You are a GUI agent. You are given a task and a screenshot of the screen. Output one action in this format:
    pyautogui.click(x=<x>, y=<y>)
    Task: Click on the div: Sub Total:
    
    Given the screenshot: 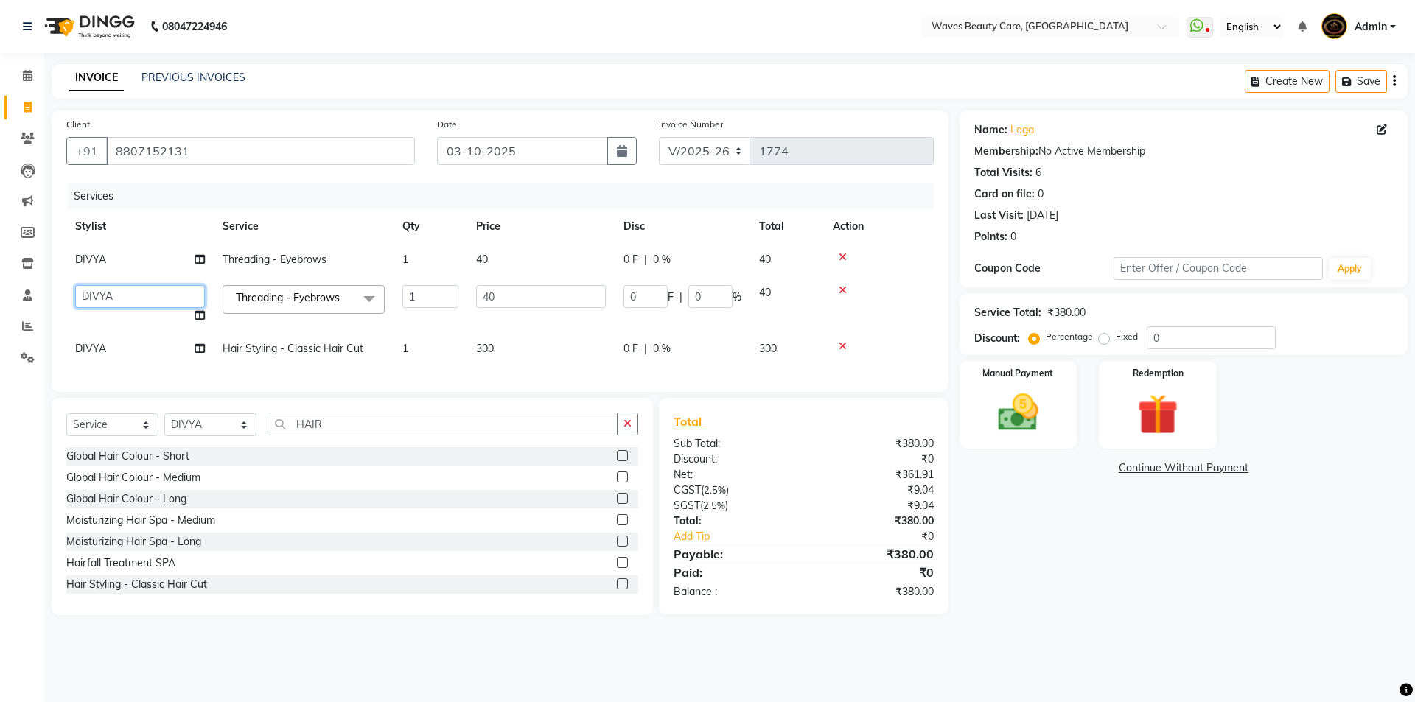 What is the action you would take?
    pyautogui.click(x=732, y=444)
    